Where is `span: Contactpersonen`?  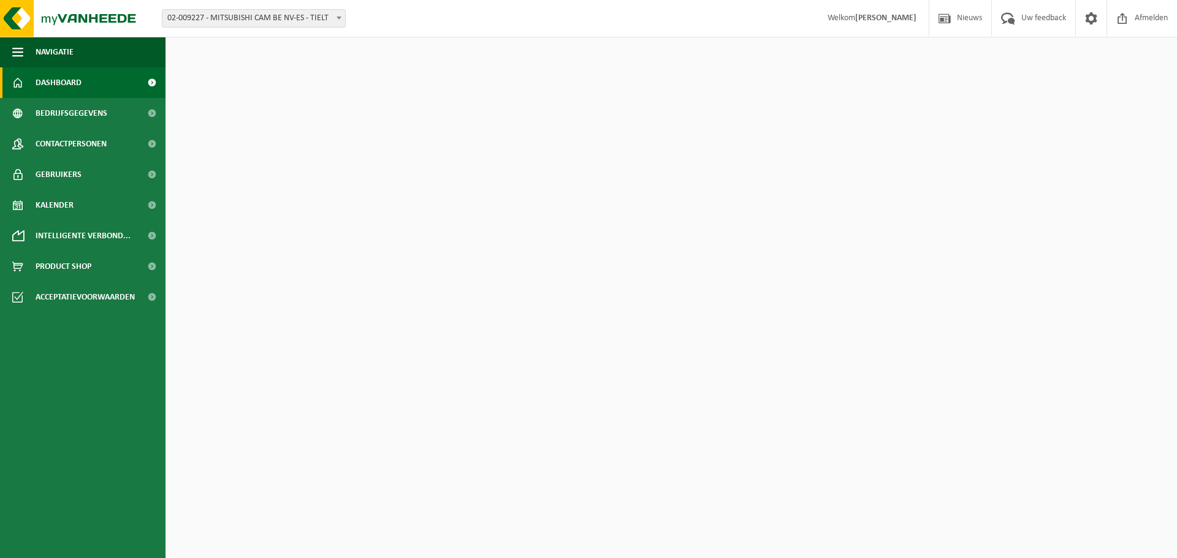 span: Contactpersonen is located at coordinates (71, 144).